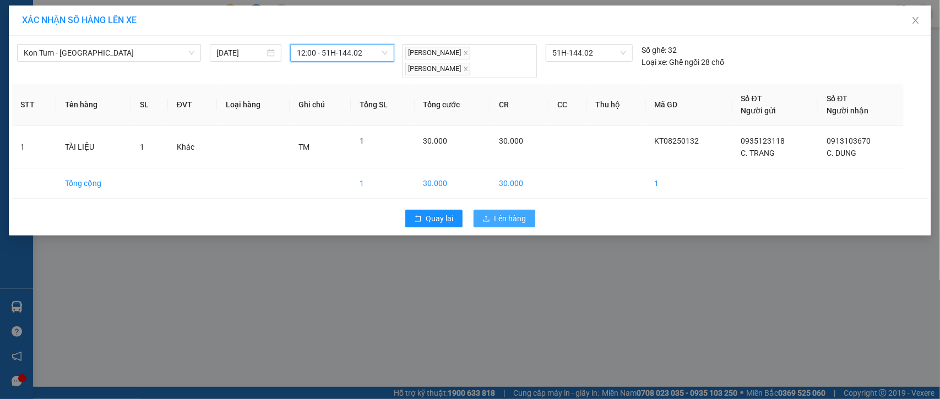 This screenshot has width=940, height=399. Describe the element at coordinates (505, 219) in the screenshot. I see `button: uploadLên hàng` at that location.